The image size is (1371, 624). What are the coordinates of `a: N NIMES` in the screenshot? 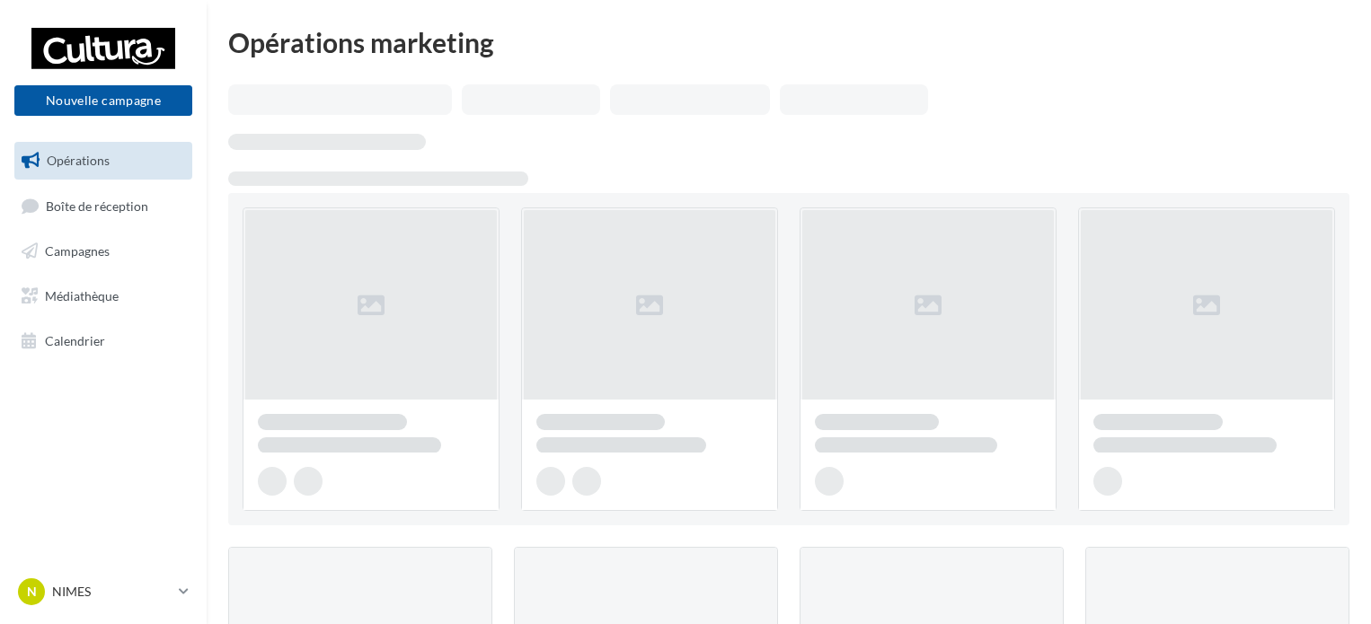 It's located at (103, 592).